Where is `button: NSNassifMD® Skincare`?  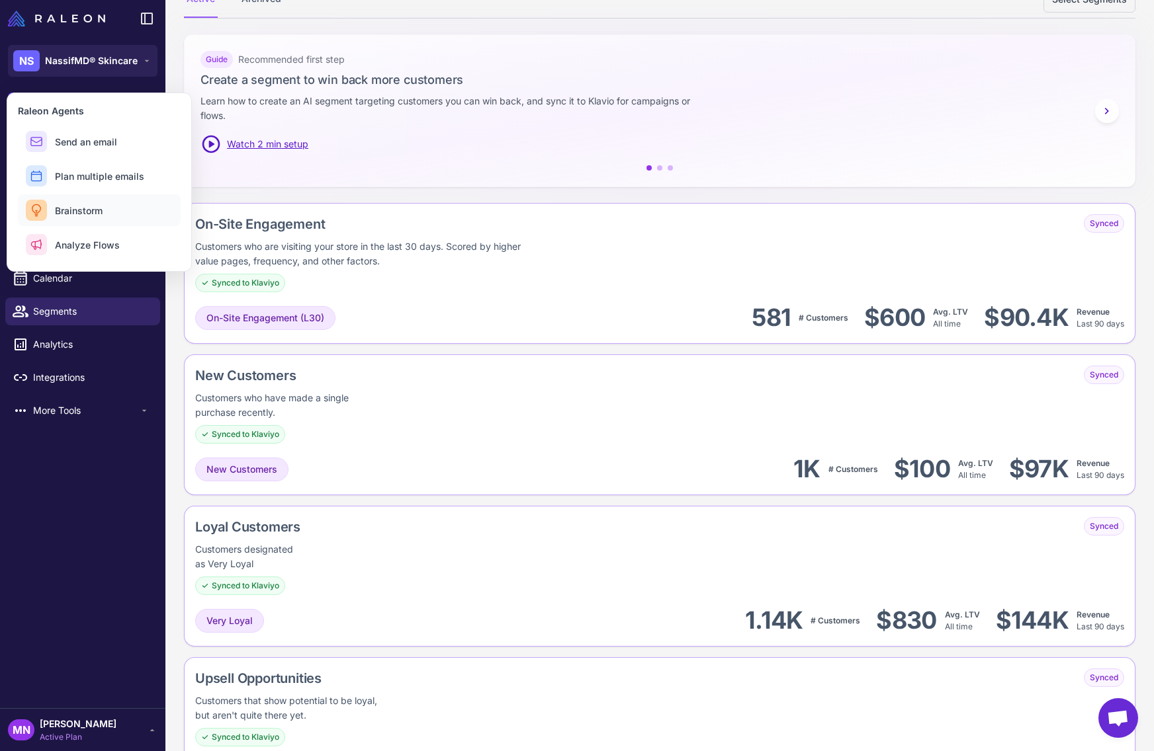 button: NSNassifMD® Skincare is located at coordinates (83, 61).